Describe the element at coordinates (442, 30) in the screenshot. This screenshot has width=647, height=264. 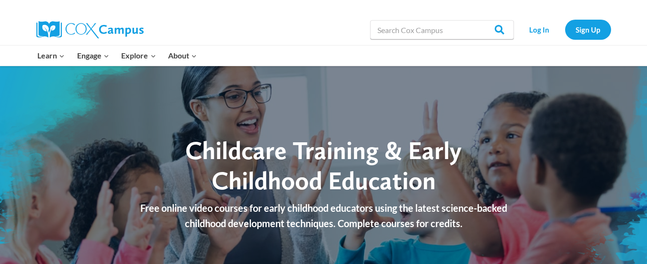
I see `input: Search Cox Campus` at that location.